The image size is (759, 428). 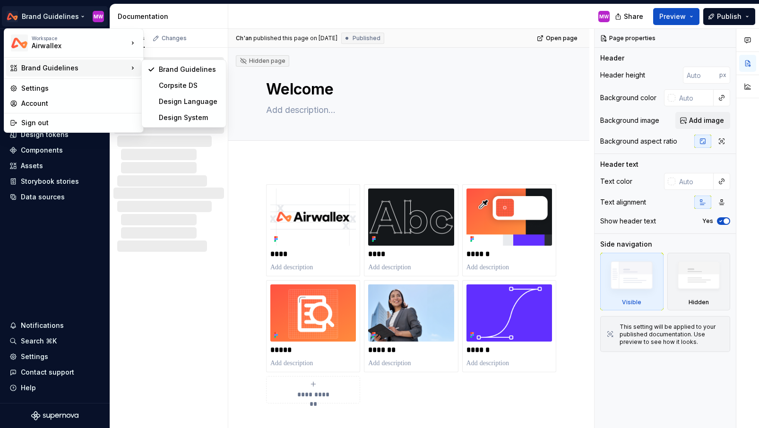 I want to click on div: Sign out, so click(x=79, y=123).